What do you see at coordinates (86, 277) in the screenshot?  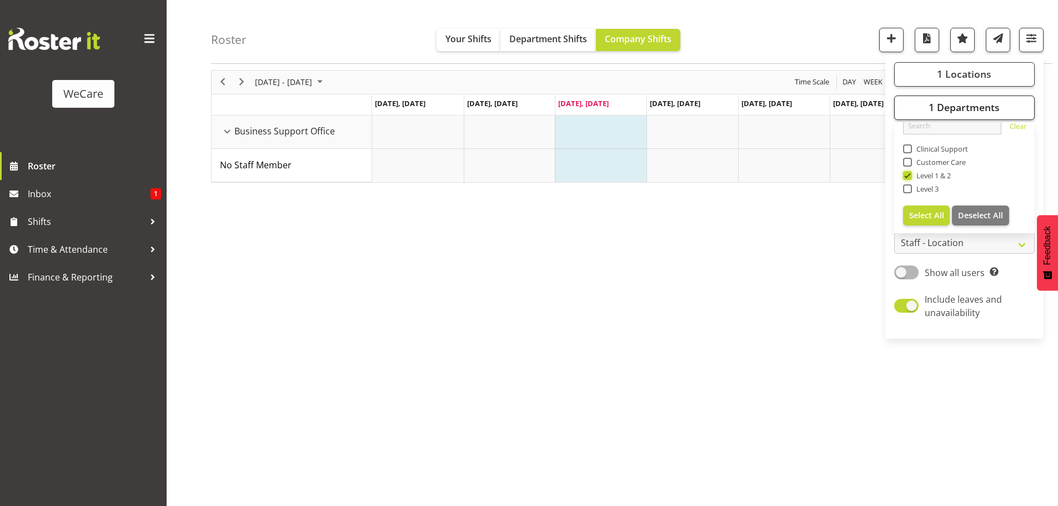 I see `span: Finance & Reporting` at bounding box center [86, 277].